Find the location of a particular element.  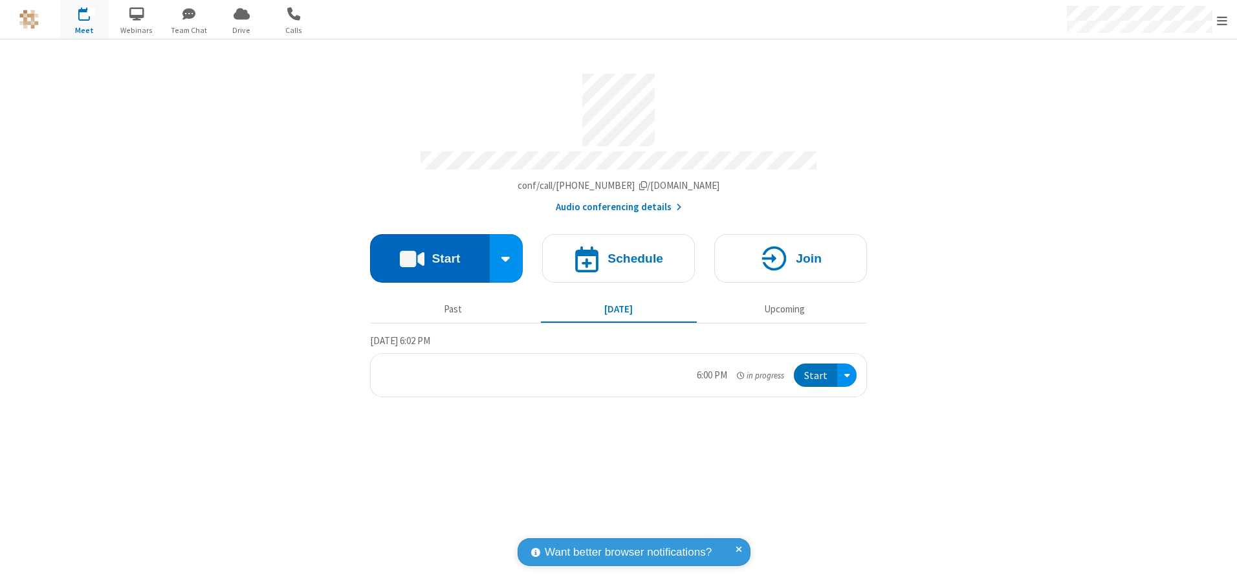

h4: Start is located at coordinates (446, 258).